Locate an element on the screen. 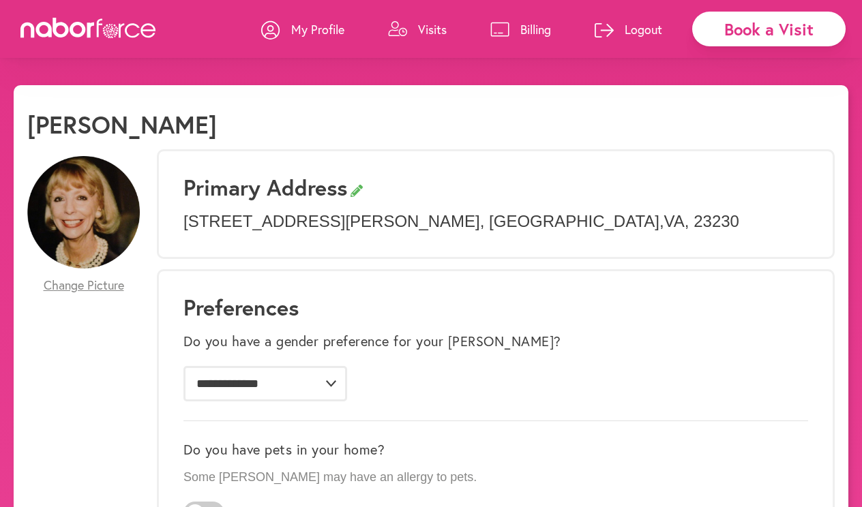  a: Billing is located at coordinates (520, 29).